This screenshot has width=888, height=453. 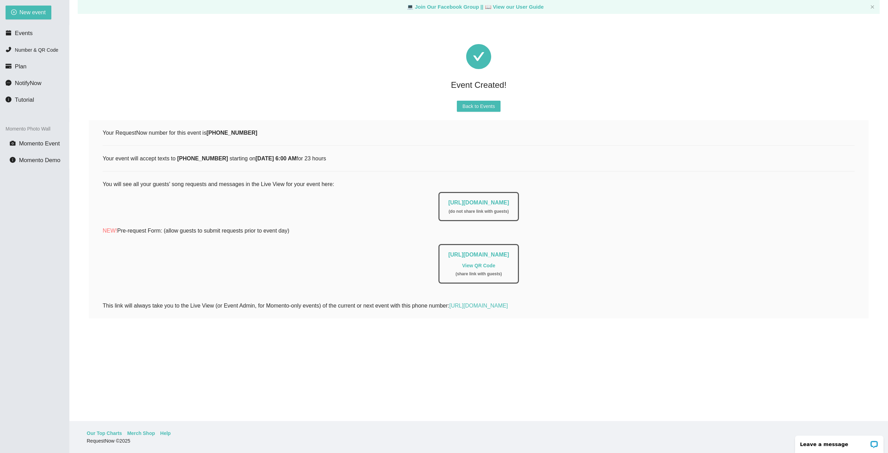 I want to click on a: Help, so click(x=166, y=433).